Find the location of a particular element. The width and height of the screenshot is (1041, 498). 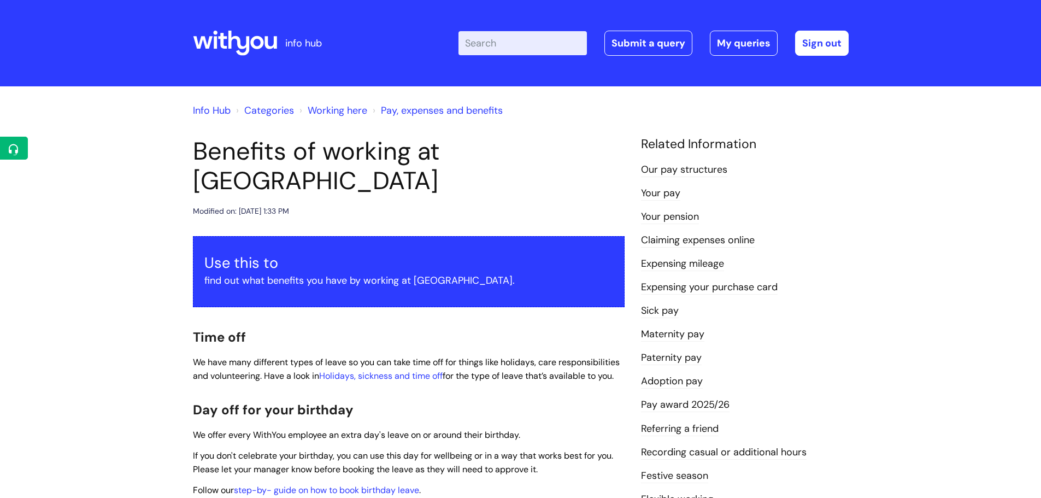

span: We have many different types of leave so you can take time off for things like holidays, care res... is located at coordinates (406, 369).